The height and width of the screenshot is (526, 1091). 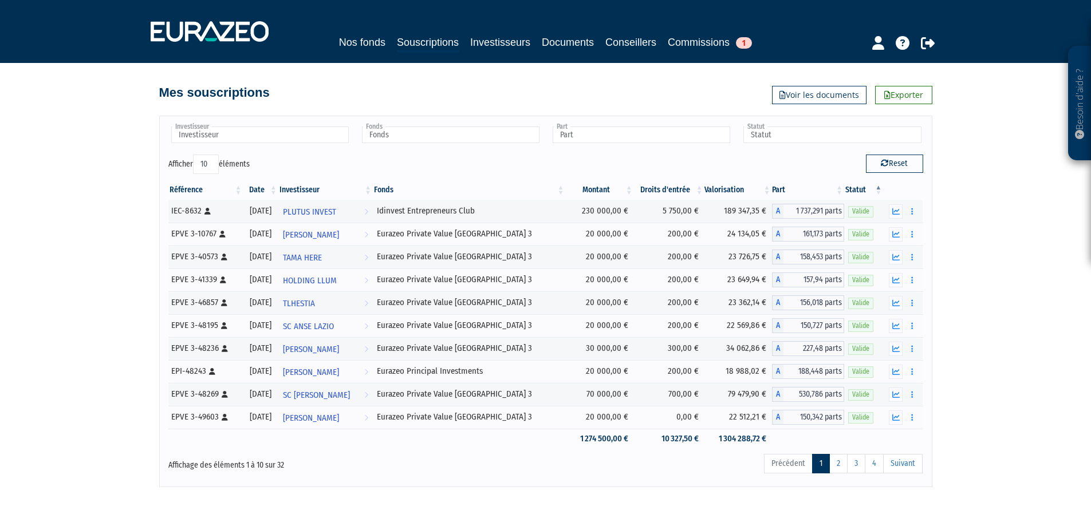 I want to click on span: 1 737,291 parts, so click(x=813, y=211).